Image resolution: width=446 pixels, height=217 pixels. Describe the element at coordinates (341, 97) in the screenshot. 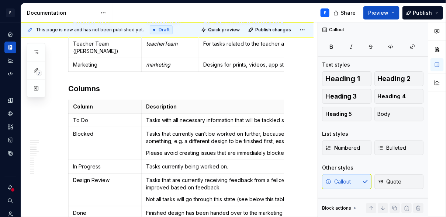

I see `span: Heading 3` at that location.